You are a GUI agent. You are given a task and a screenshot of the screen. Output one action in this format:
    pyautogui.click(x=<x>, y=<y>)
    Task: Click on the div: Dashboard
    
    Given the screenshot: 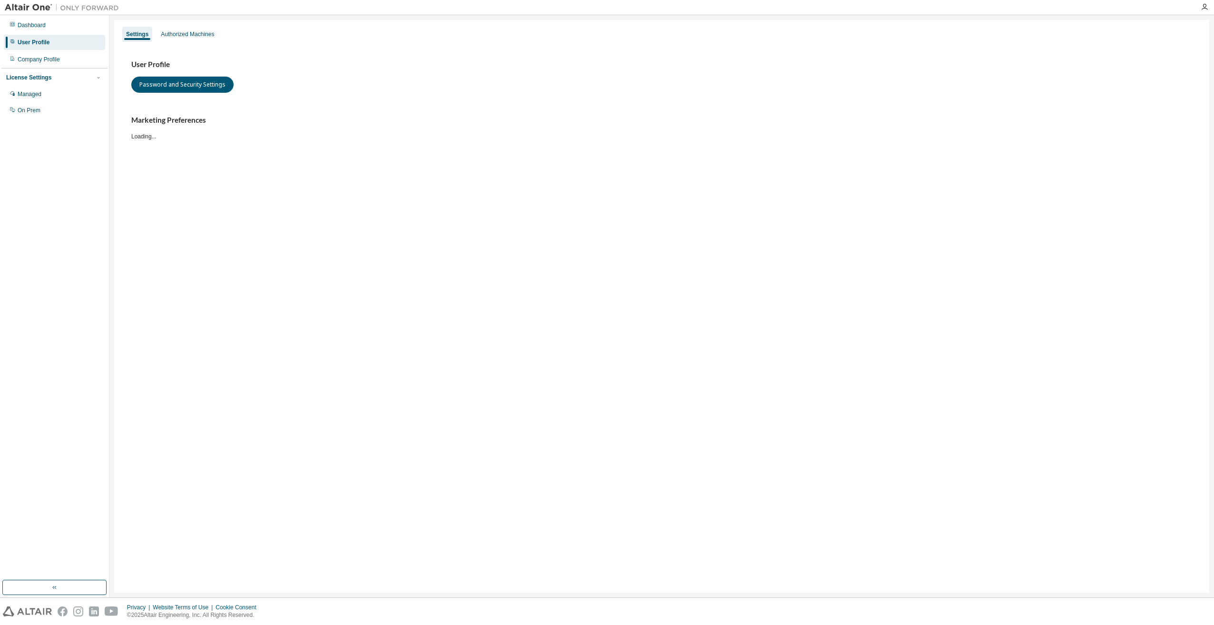 What is the action you would take?
    pyautogui.click(x=31, y=25)
    